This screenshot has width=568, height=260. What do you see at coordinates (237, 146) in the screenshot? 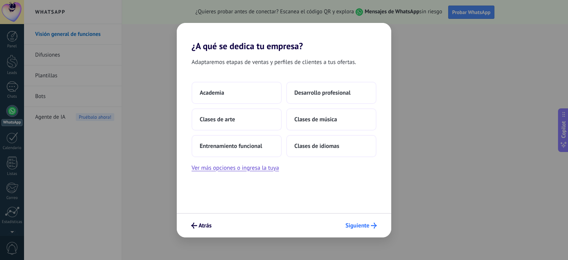
I see `button: Entrenamiento funcional` at bounding box center [237, 146].